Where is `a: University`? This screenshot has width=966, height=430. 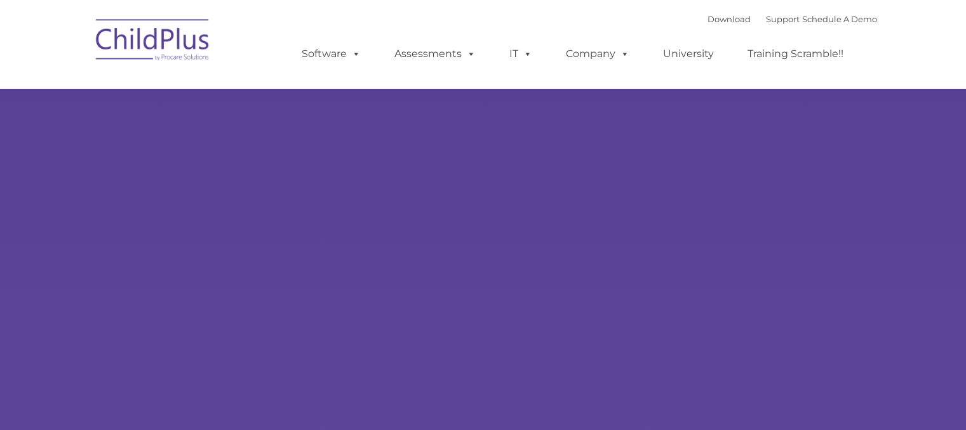 a: University is located at coordinates (688, 54).